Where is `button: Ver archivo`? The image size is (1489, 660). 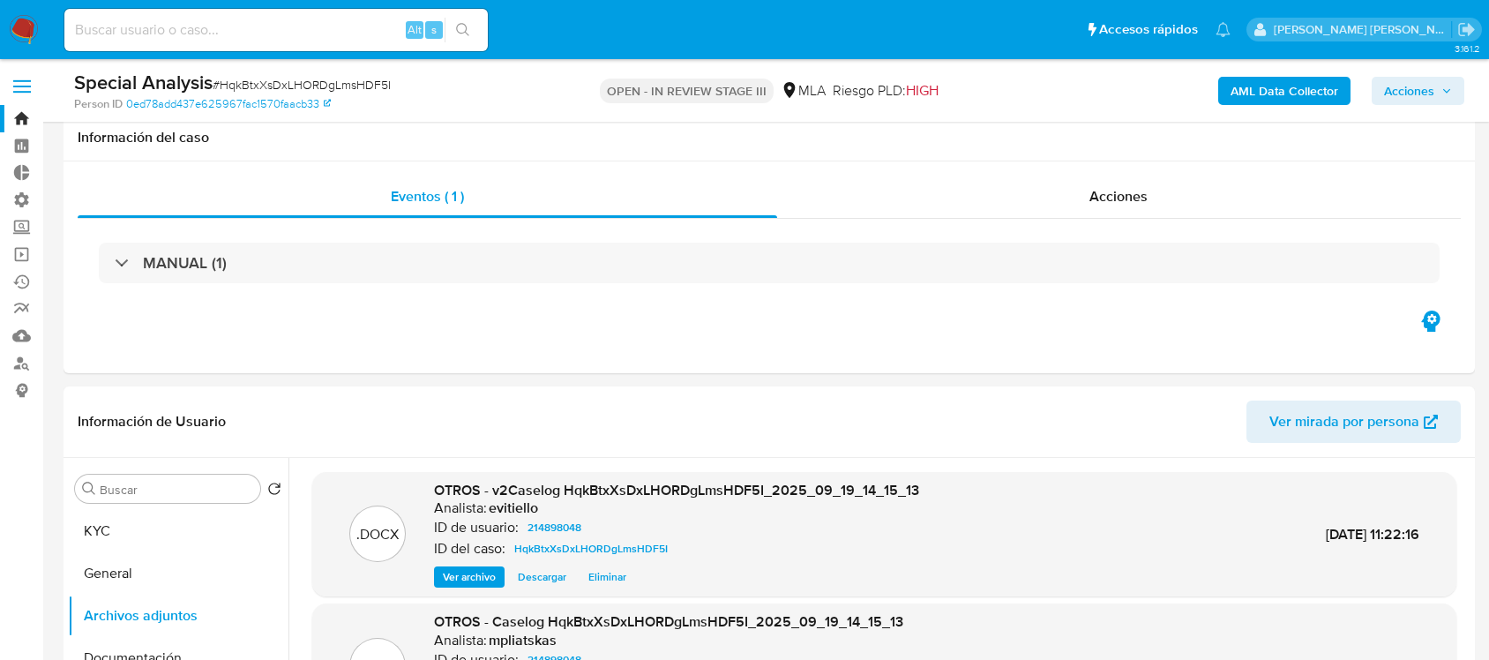
button: Ver archivo is located at coordinates (469, 577).